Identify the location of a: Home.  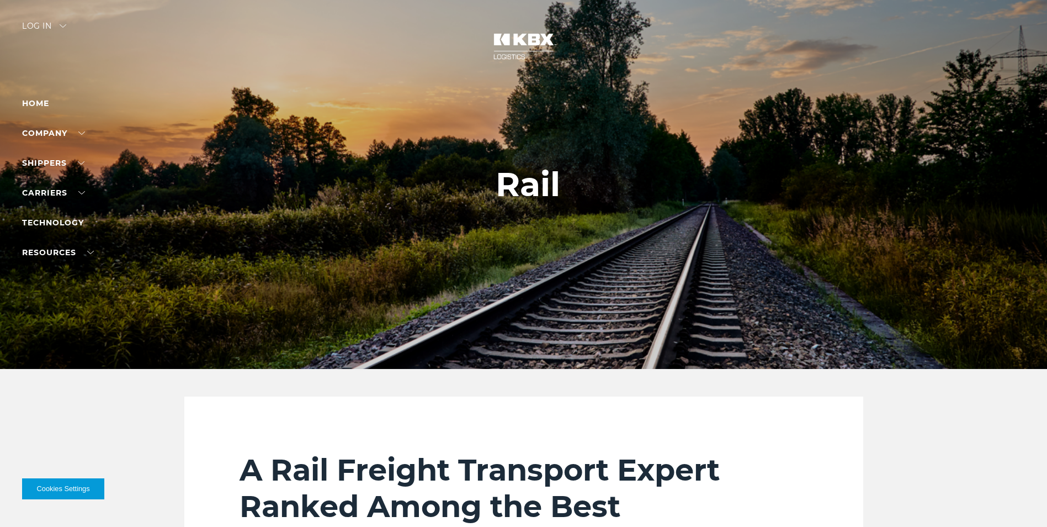
(35, 103).